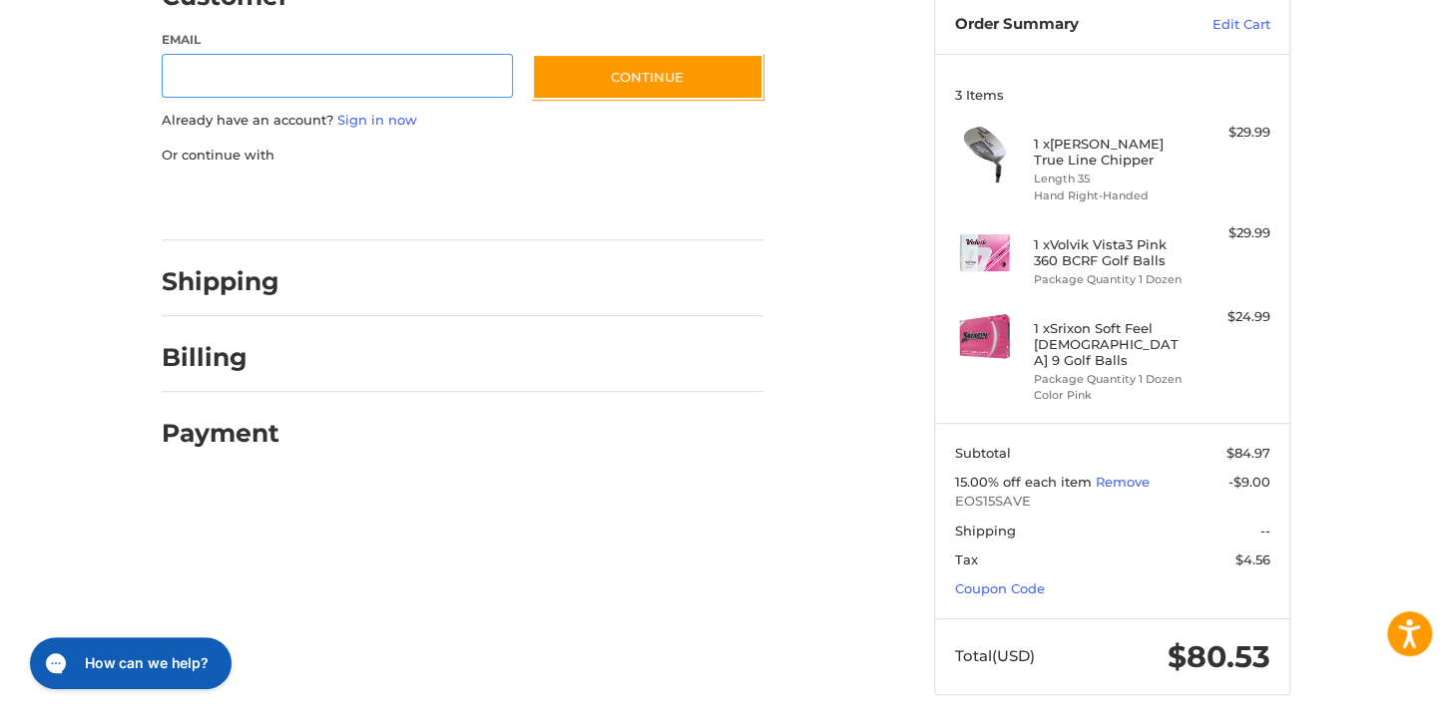 This screenshot has width=1452, height=716. I want to click on span: $80.53, so click(1218, 656).